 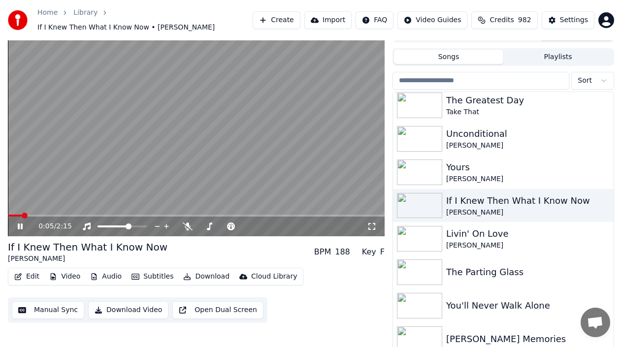 I want to click on img: youka, so click(x=18, y=20).